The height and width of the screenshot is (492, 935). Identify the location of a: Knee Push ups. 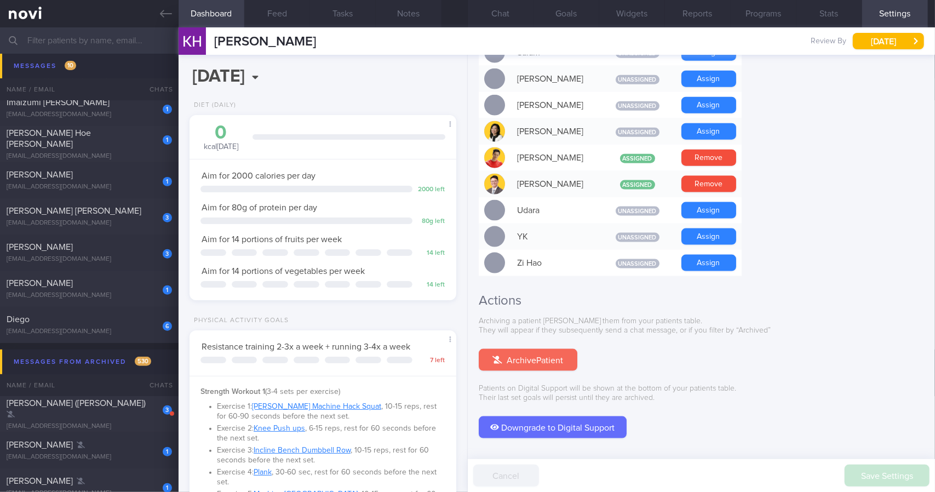
(279, 429).